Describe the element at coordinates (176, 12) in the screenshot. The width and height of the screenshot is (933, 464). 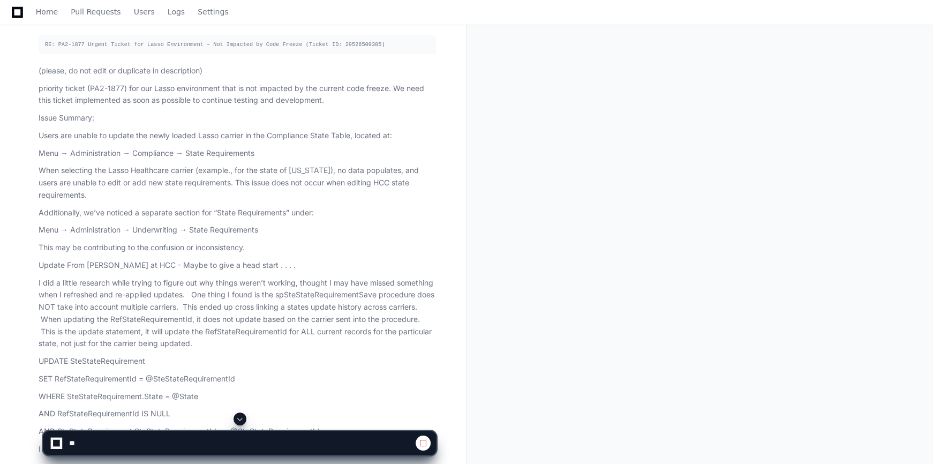
I see `span: Logs` at that location.